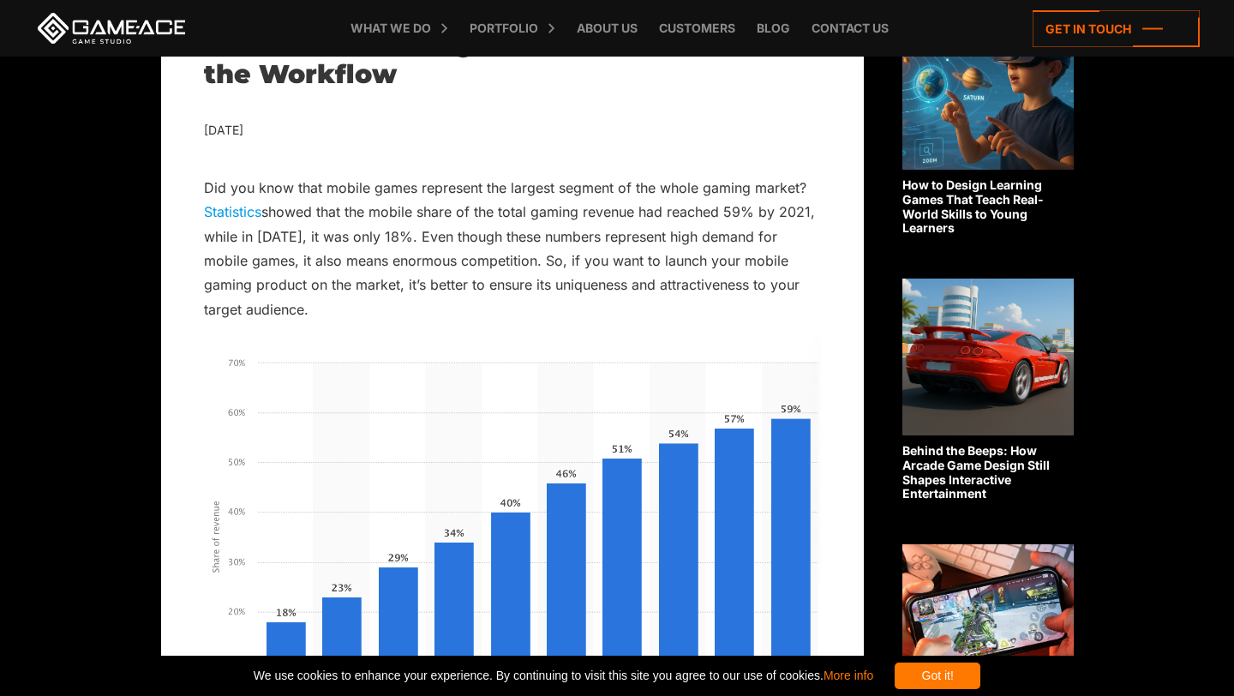  Describe the element at coordinates (563, 675) in the screenshot. I see `span: We use cookies to enhance your experience. By continuing to visit this site you agree to our use ...` at that location.